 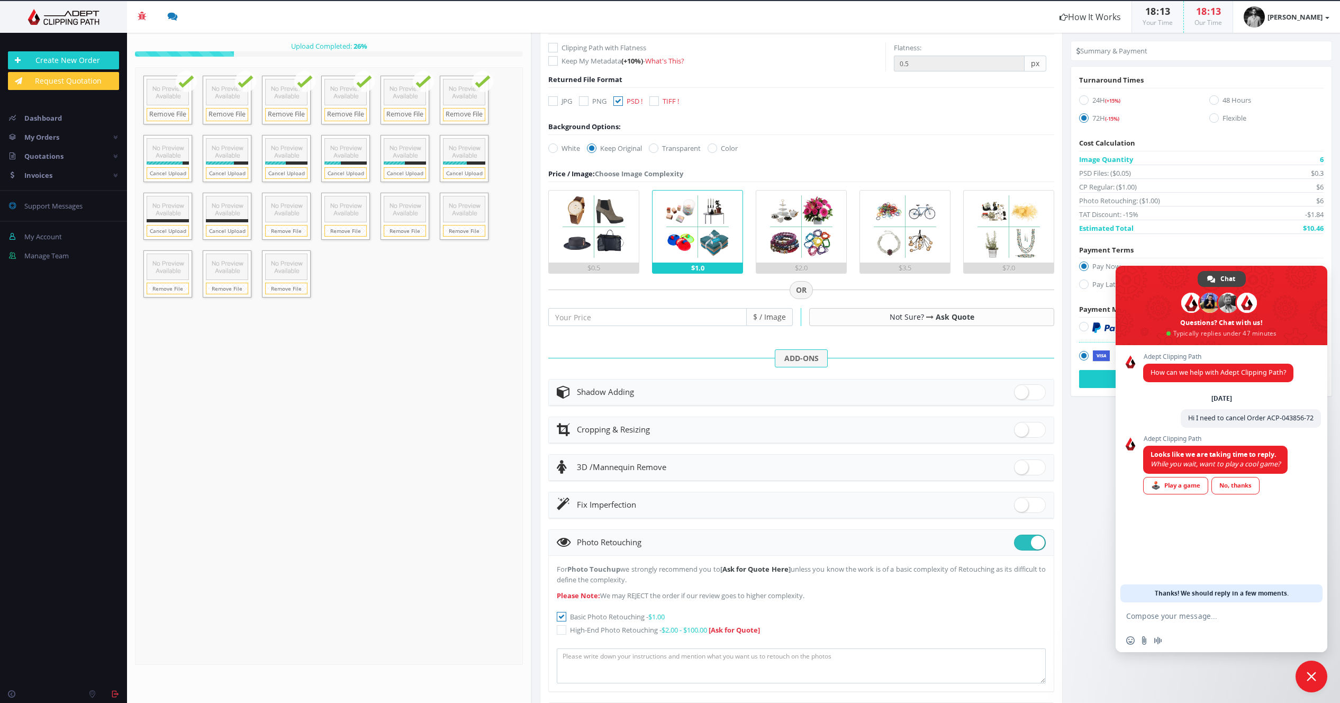 What do you see at coordinates (634, 101) in the screenshot?
I see `span: PSD !` at bounding box center [634, 101].